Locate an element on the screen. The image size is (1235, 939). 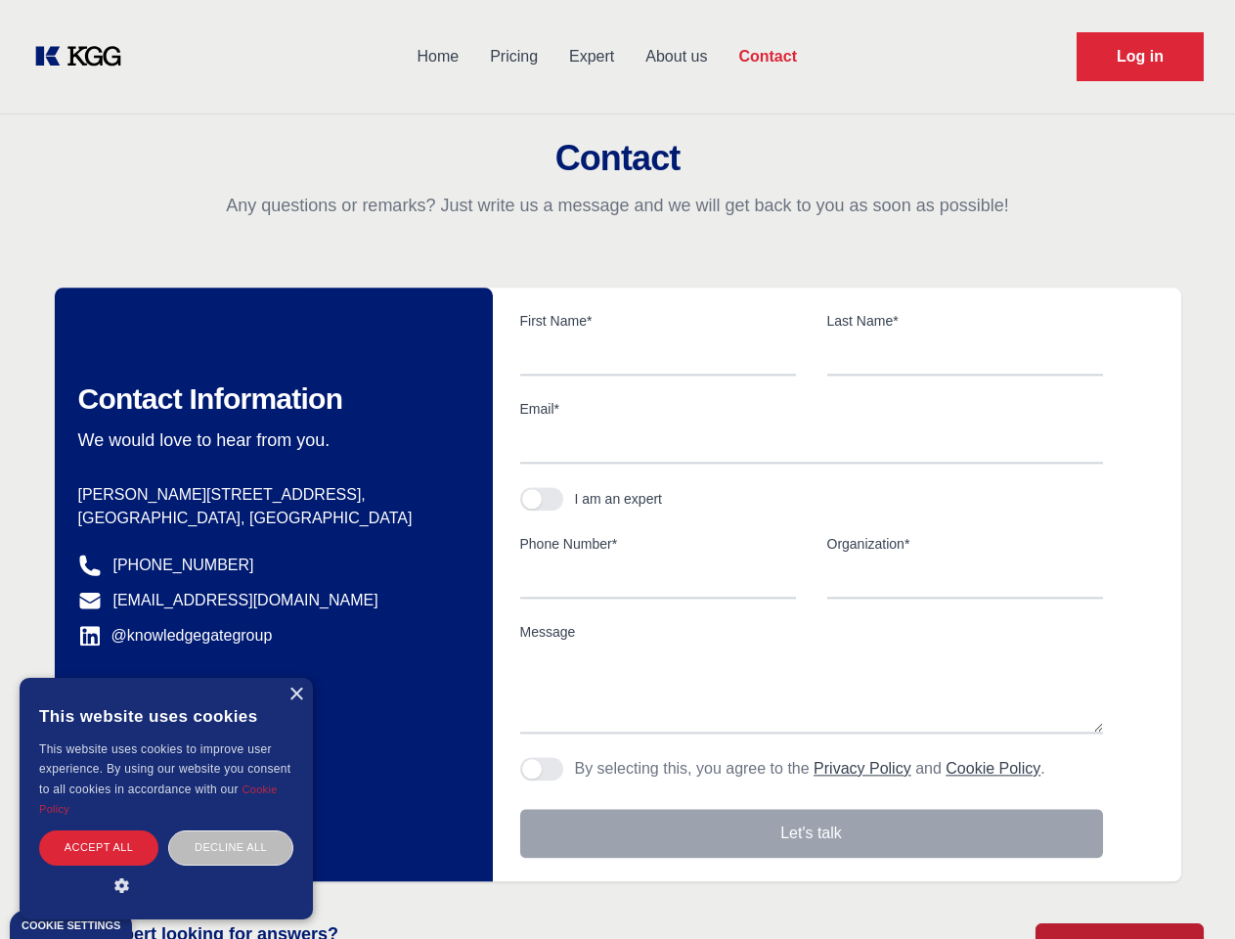
label: Phone Number* is located at coordinates (658, 544).